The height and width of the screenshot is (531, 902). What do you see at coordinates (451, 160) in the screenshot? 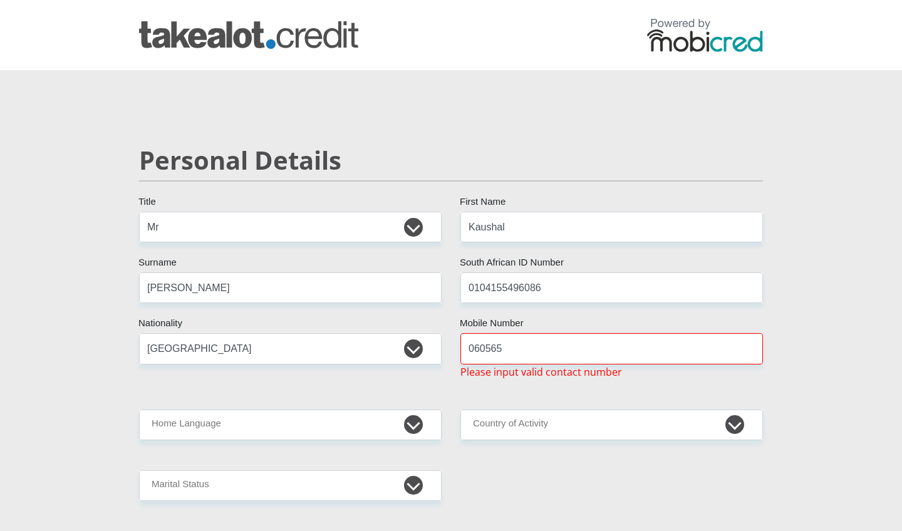
I see `h2: Personal Details` at bounding box center [451, 160].